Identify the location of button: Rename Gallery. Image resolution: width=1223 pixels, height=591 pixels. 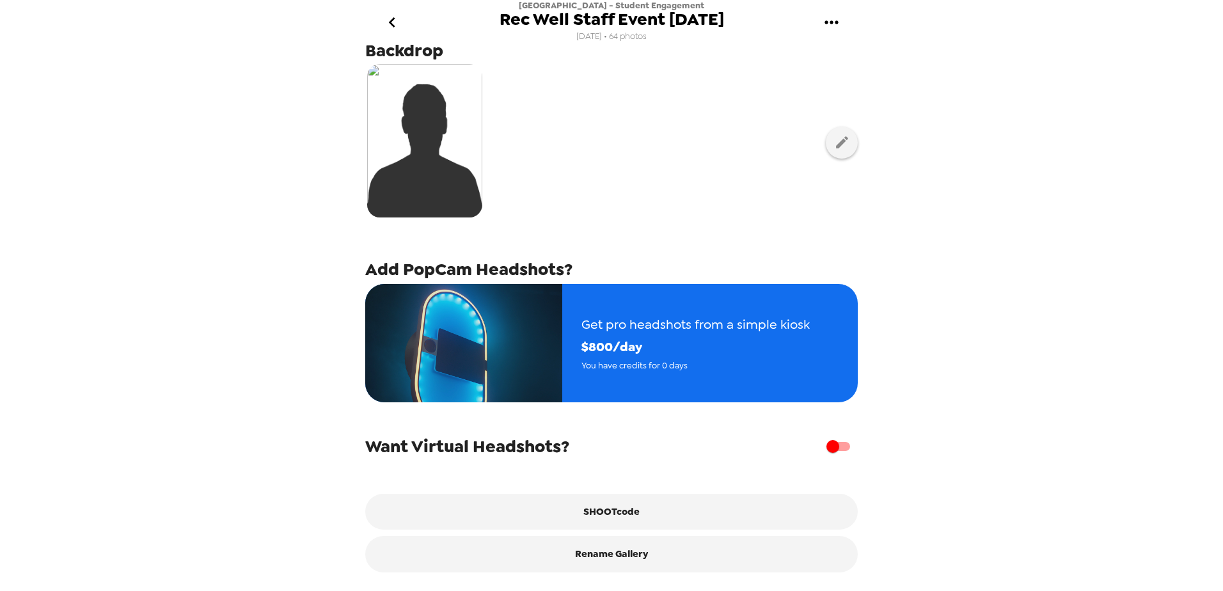
(612, 554).